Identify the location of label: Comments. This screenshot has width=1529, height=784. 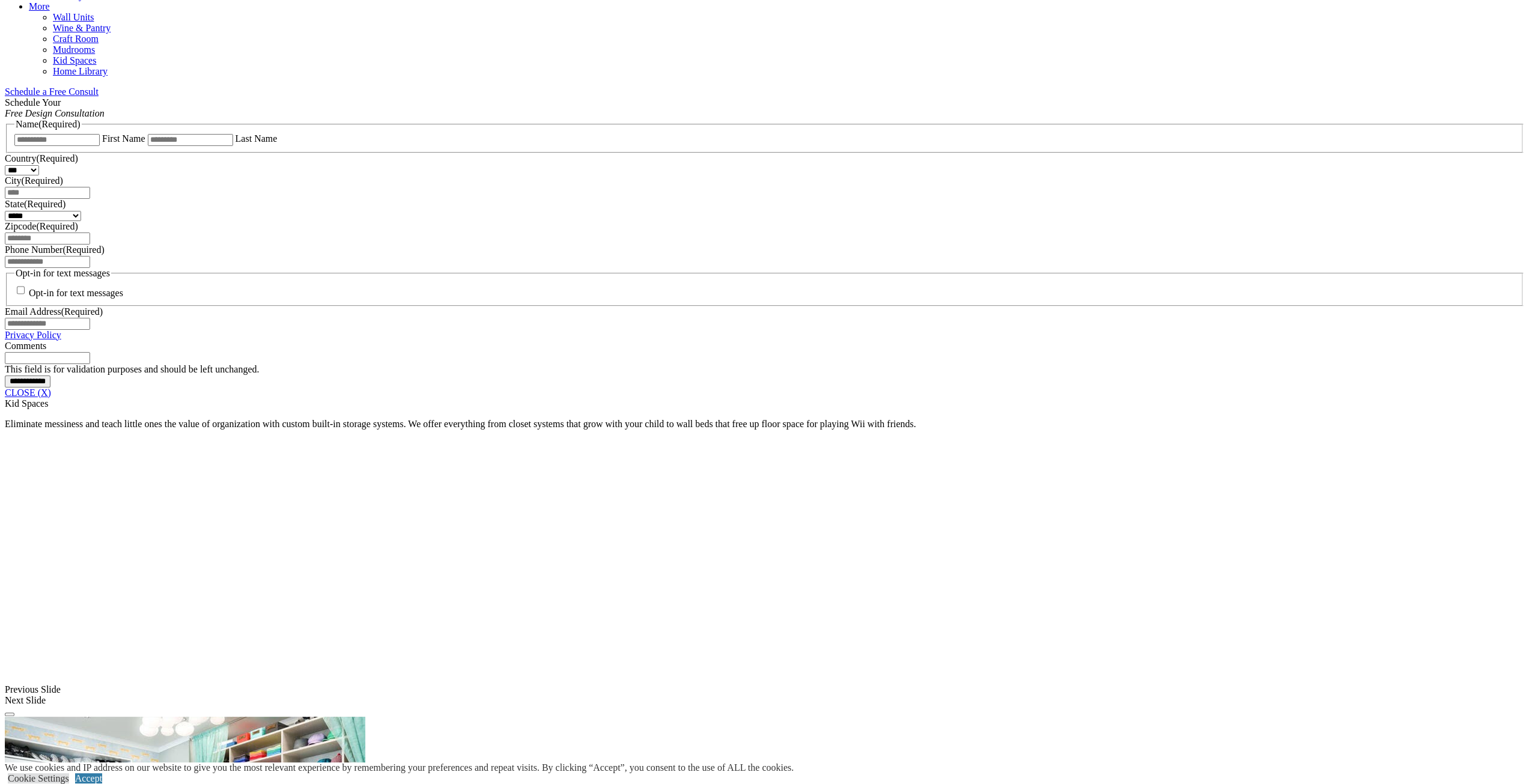
(26, 345).